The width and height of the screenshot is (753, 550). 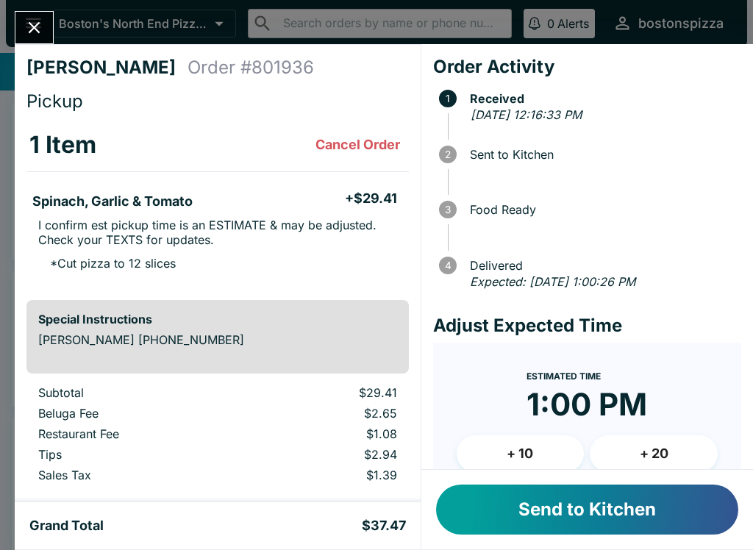 I want to click on h4: Adjust Expected Time, so click(x=587, y=326).